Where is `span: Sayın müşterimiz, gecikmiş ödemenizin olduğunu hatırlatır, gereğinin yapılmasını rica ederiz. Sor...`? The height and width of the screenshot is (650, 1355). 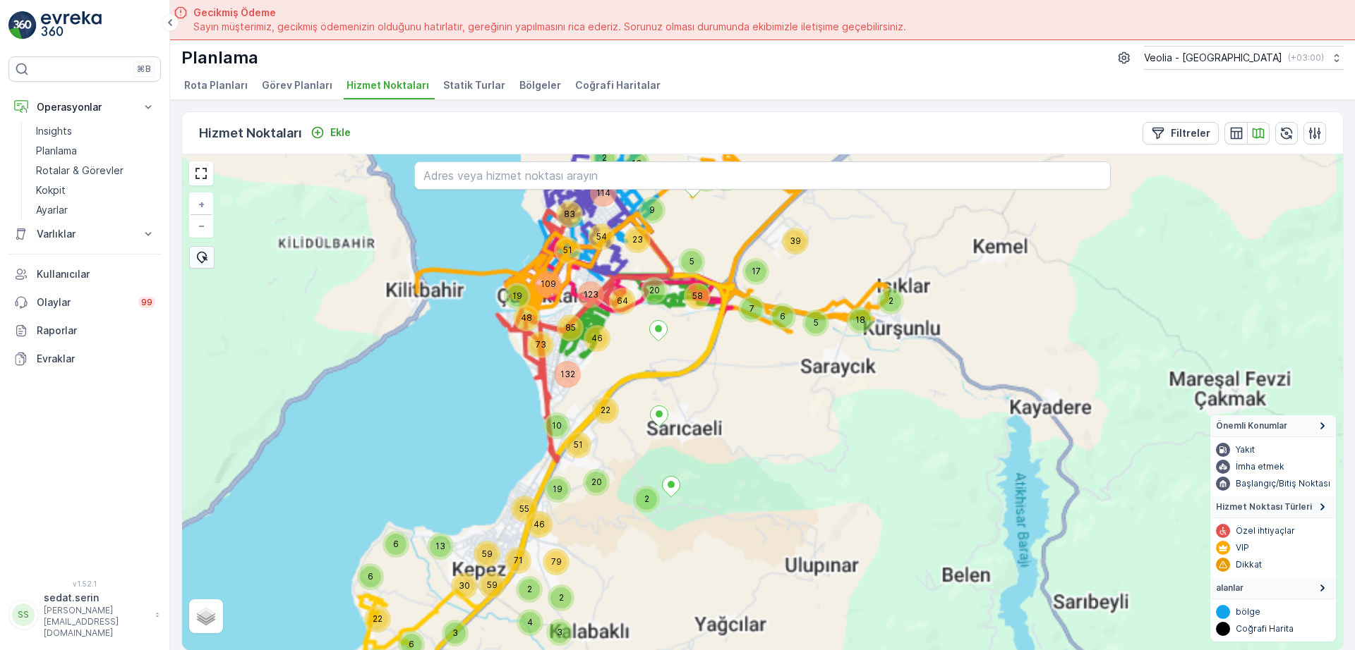
span: Sayın müşterimiz, gecikmiş ödemenizin olduğunu hatırlatır, gereğinin yapılmasını rica ederiz. Sor... is located at coordinates (550, 27).